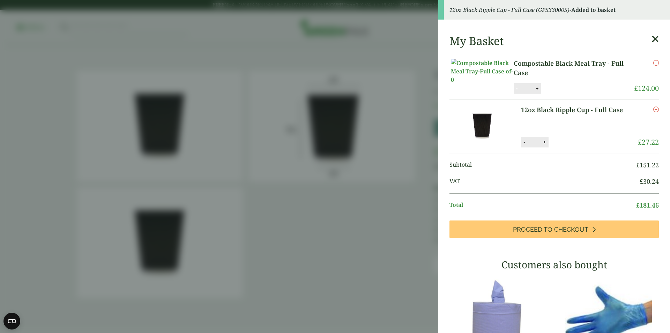 This screenshot has width=670, height=333. Describe the element at coordinates (510, 10) in the screenshot. I see `em: 12oz Black Ripple Cup - Full Case (GP5330005)` at that location.